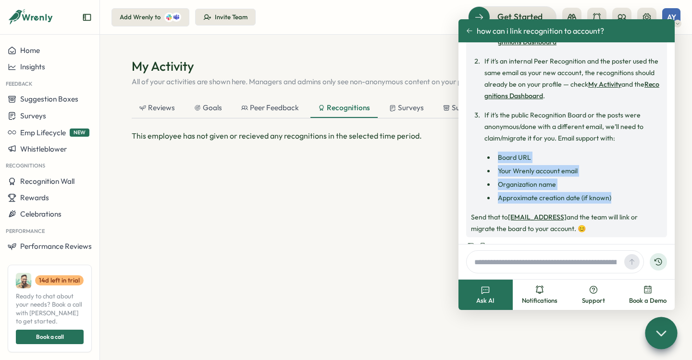  What do you see at coordinates (579, 171) in the screenshot?
I see `li: Your Wrenly account email` at bounding box center [579, 171].